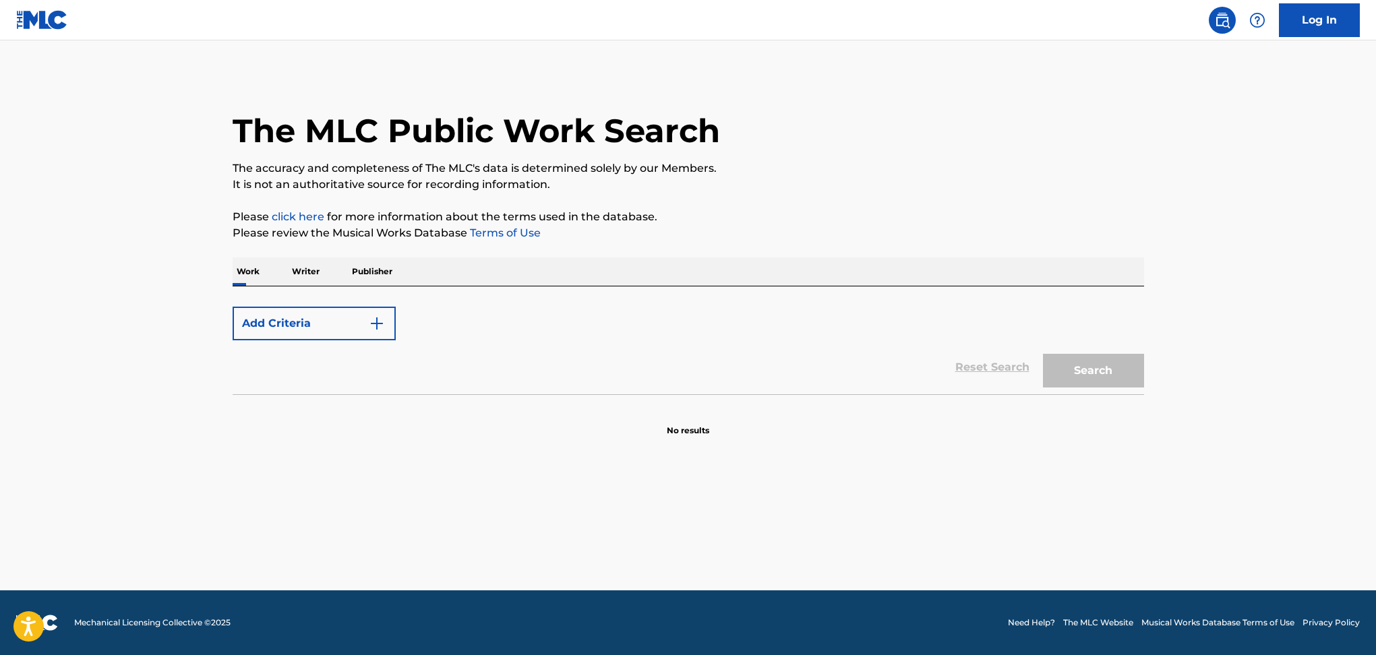 Image resolution: width=1376 pixels, height=655 pixels. What do you see at coordinates (377, 324) in the screenshot?
I see `img: 9d2ae6d4665cec9f34b9.svg` at bounding box center [377, 324].